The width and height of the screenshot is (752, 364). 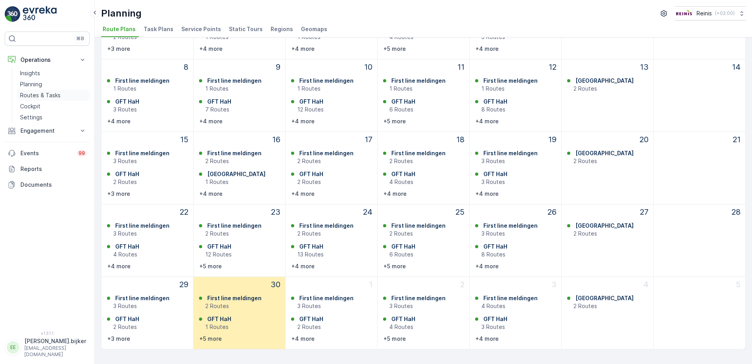 What do you see at coordinates (369, 139) in the screenshot?
I see `a: September 17, 2025` at bounding box center [369, 139].